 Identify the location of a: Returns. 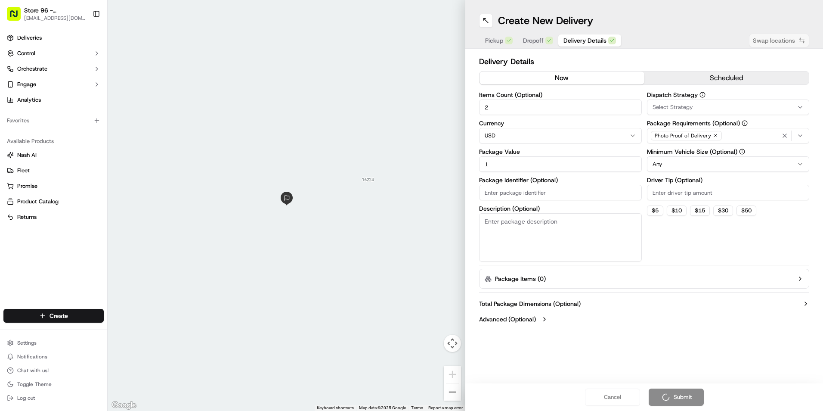
(53, 217).